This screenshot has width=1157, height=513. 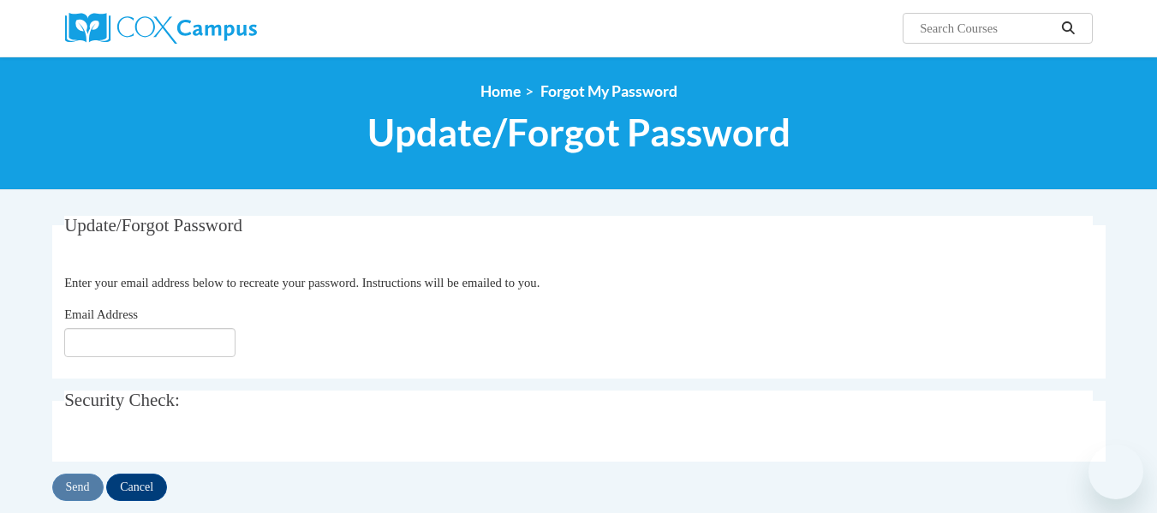 What do you see at coordinates (987, 28) in the screenshot?
I see `input: Search Courses` at bounding box center [987, 28].